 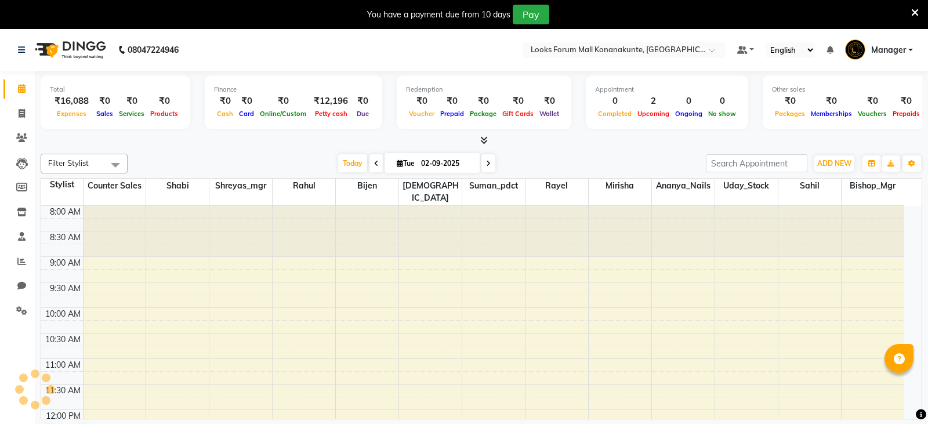 I want to click on span: Upcoming, so click(x=653, y=114).